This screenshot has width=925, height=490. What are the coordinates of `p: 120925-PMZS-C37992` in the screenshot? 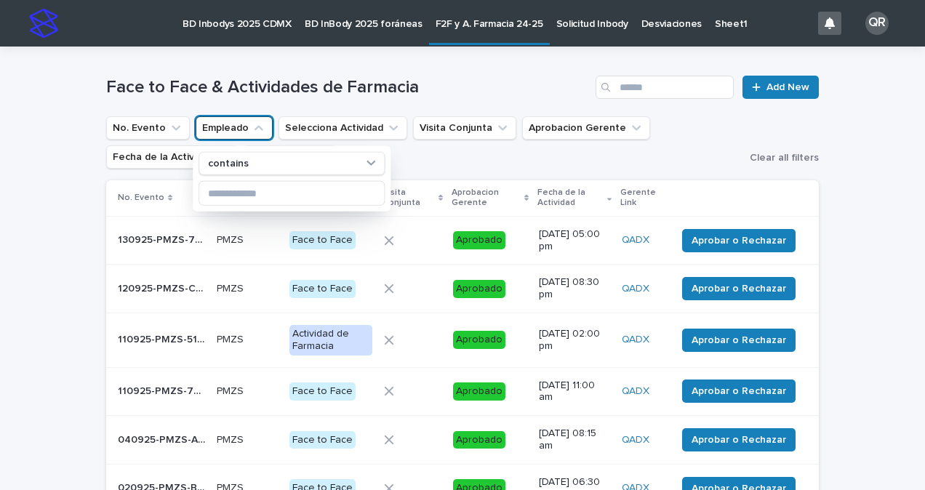 It's located at (163, 287).